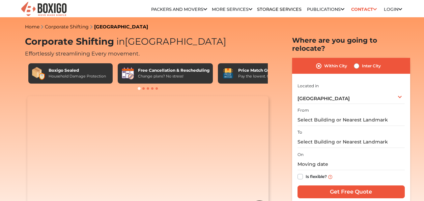 The width and height of the screenshot is (424, 201). I want to click on label: Located in, so click(308, 86).